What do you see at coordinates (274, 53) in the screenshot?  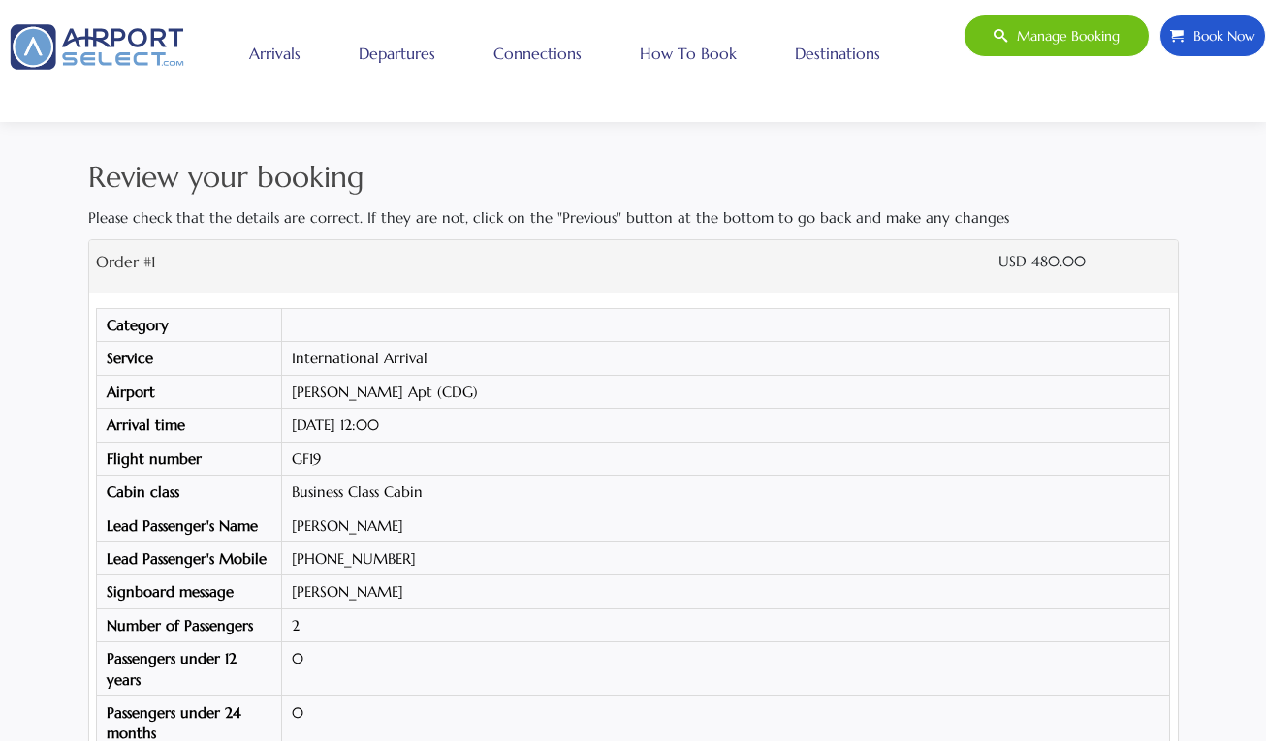 I see `a: Arrivals` at bounding box center [274, 53].